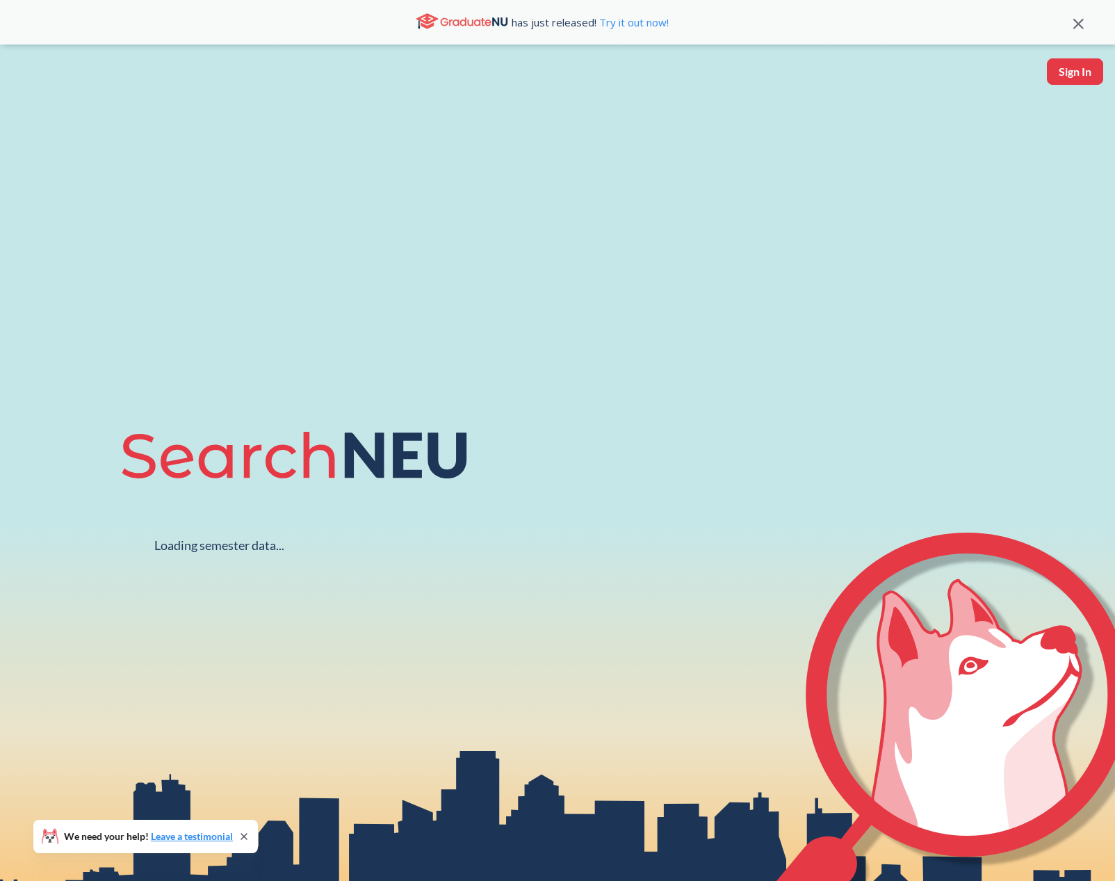 The height and width of the screenshot is (881, 1115). Describe the element at coordinates (633, 22) in the screenshot. I see `a: Try it out now!` at that location.